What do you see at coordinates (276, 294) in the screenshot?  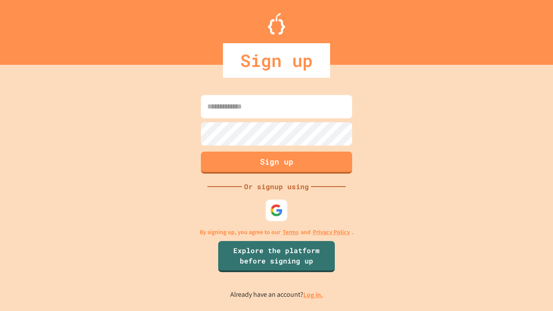 I see `p: Already have an account?` at bounding box center [276, 294].